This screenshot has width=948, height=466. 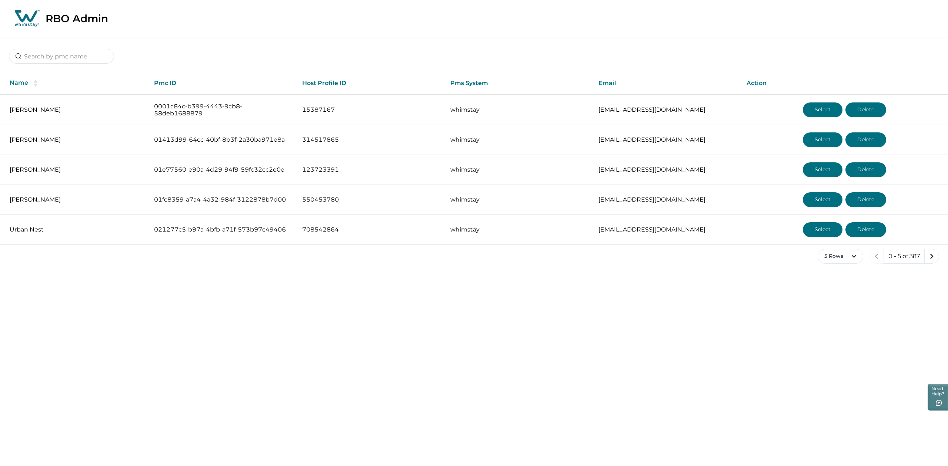 What do you see at coordinates (370, 200) in the screenshot?
I see `p: 550453780` at bounding box center [370, 200].